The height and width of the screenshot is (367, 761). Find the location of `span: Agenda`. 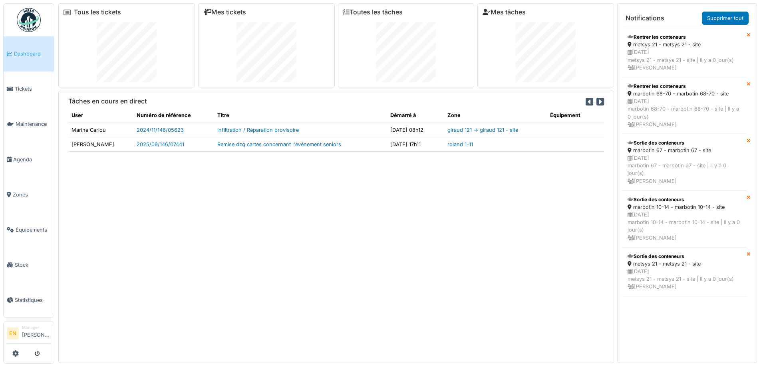

span: Agenda is located at coordinates (32, 159).